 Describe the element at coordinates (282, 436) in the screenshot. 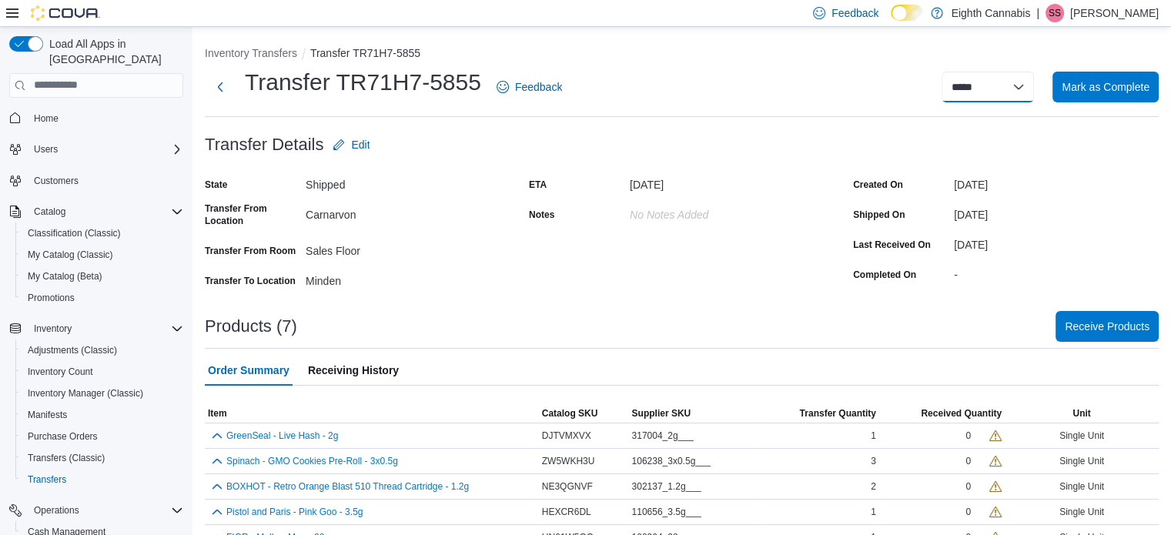

I see `button: GreenSeal - Live Hash - 2g` at that location.